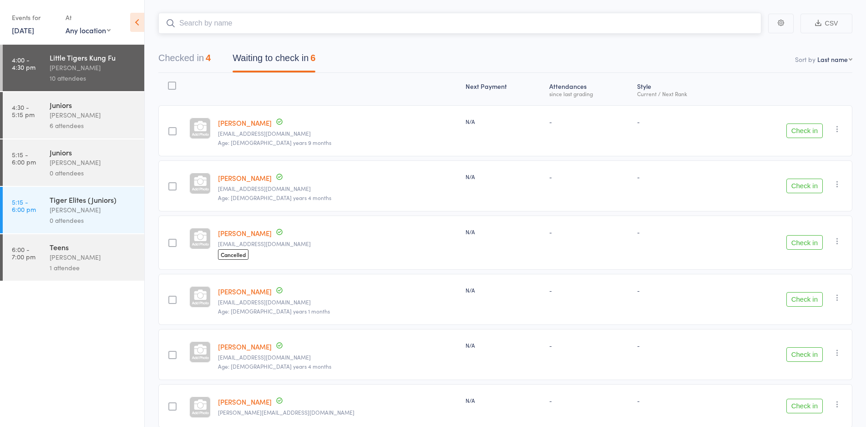 The width and height of the screenshot is (866, 427). What do you see at coordinates (589, 89) in the screenshot?
I see `div: Atten­dances` at bounding box center [589, 89].